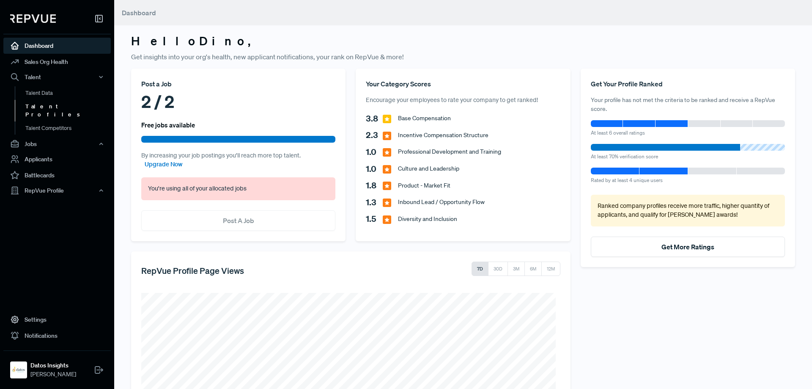  Describe the element at coordinates (618, 132) in the screenshot. I see `span: At least 6 overall ratings` at that location.